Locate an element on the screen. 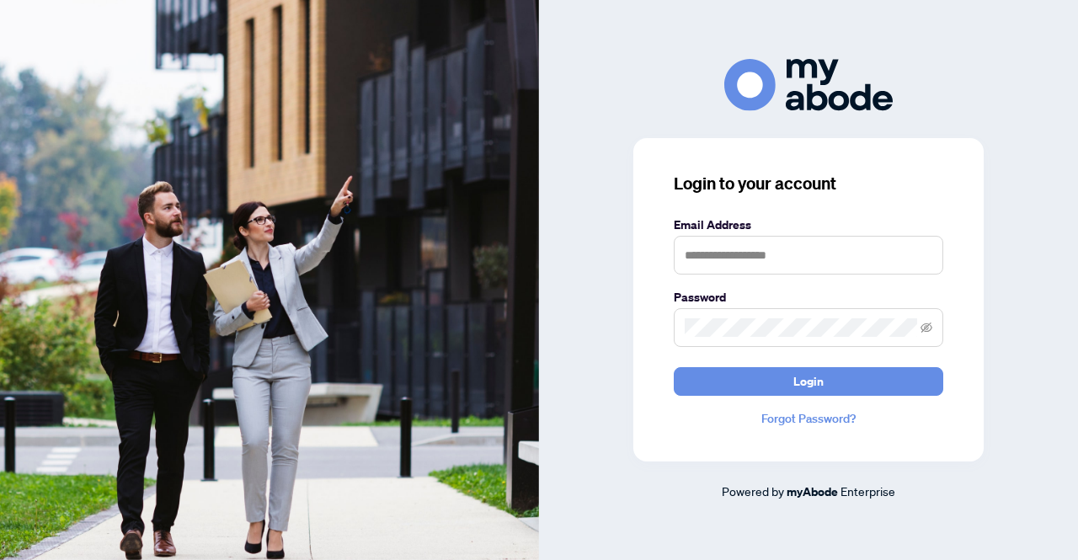 Image resolution: width=1078 pixels, height=560 pixels. span: eye-invisible is located at coordinates (927, 328).